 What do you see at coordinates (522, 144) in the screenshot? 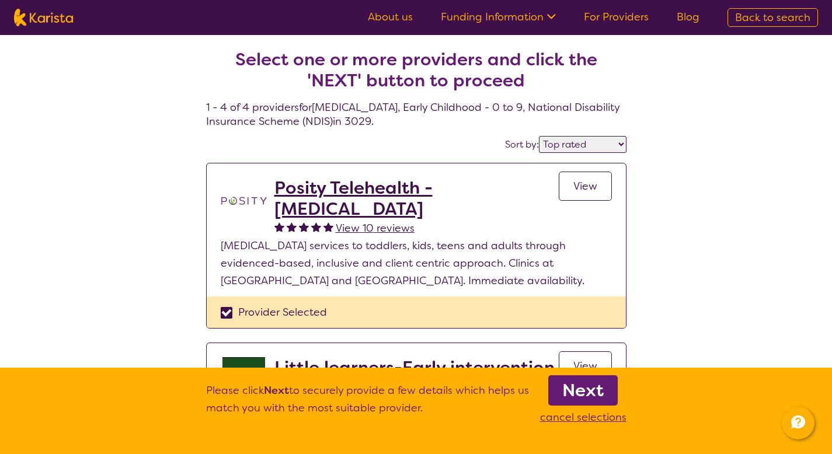
I see `label: Sort by:` at bounding box center [522, 144].